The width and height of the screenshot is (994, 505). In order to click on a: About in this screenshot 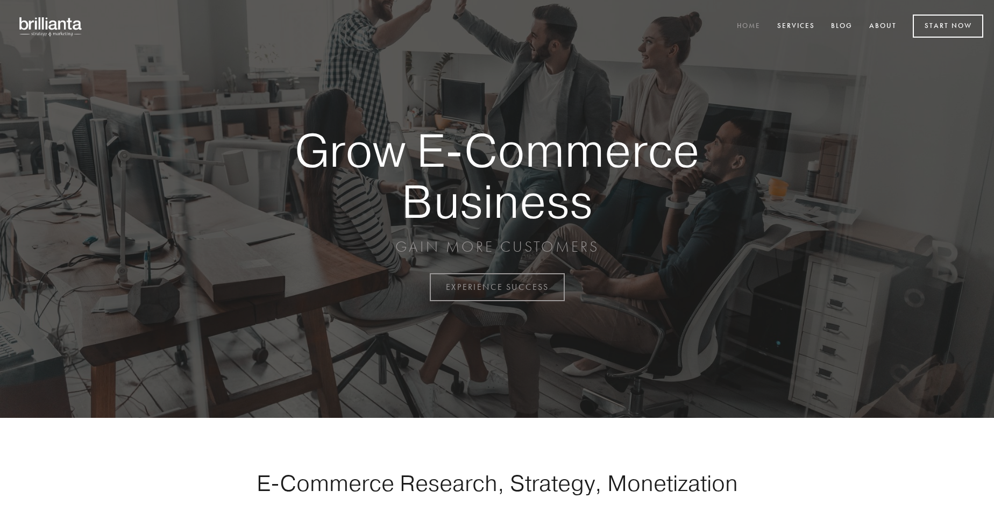, I will do `click(883, 26)`.